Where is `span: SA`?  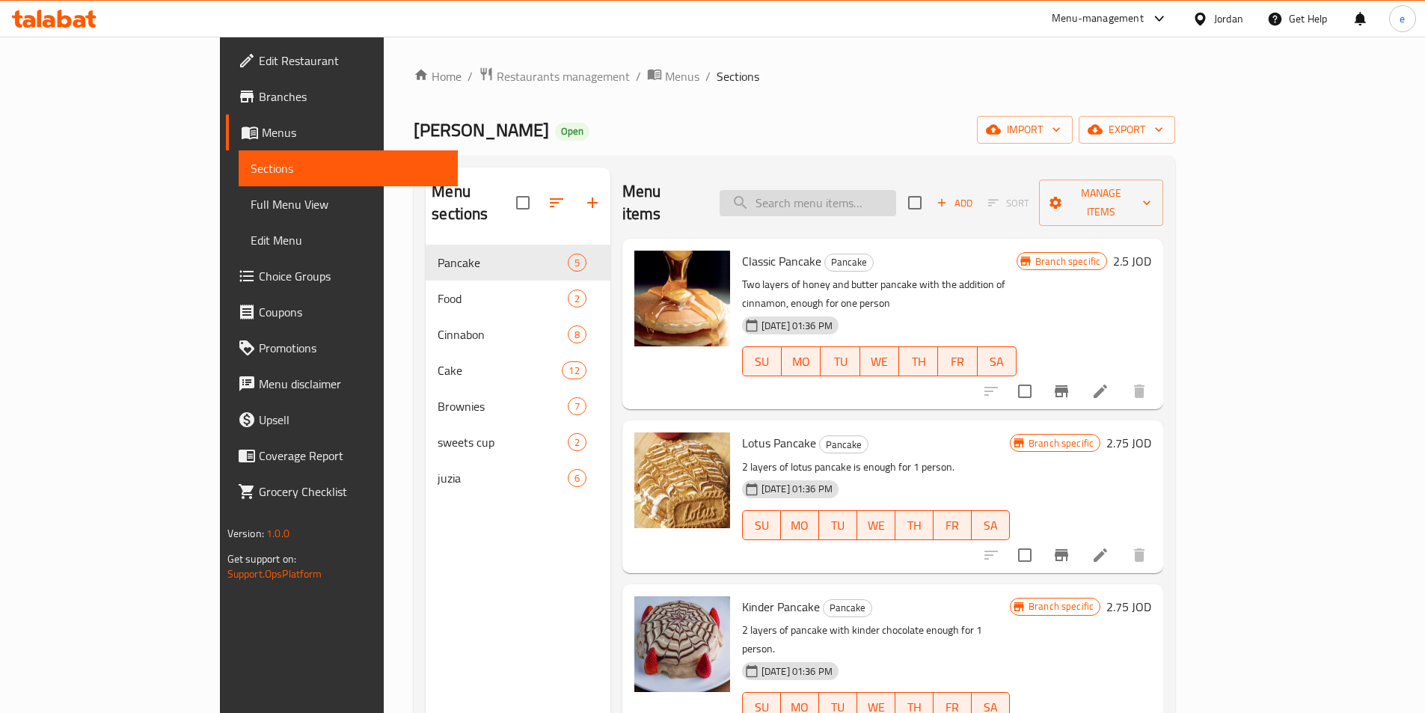
span: SA is located at coordinates (997, 361).